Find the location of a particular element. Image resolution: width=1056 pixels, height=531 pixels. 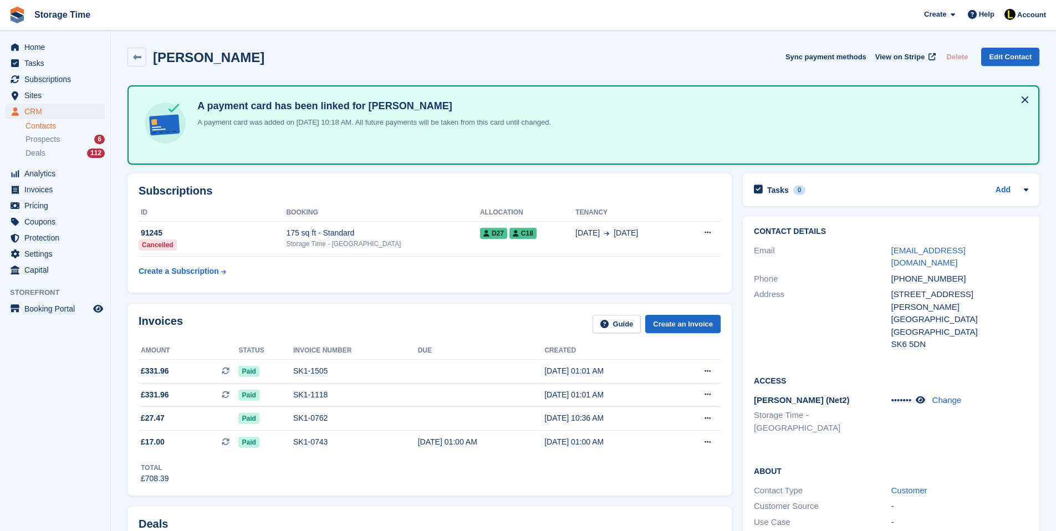

h2: Subscriptions is located at coordinates (429, 191).